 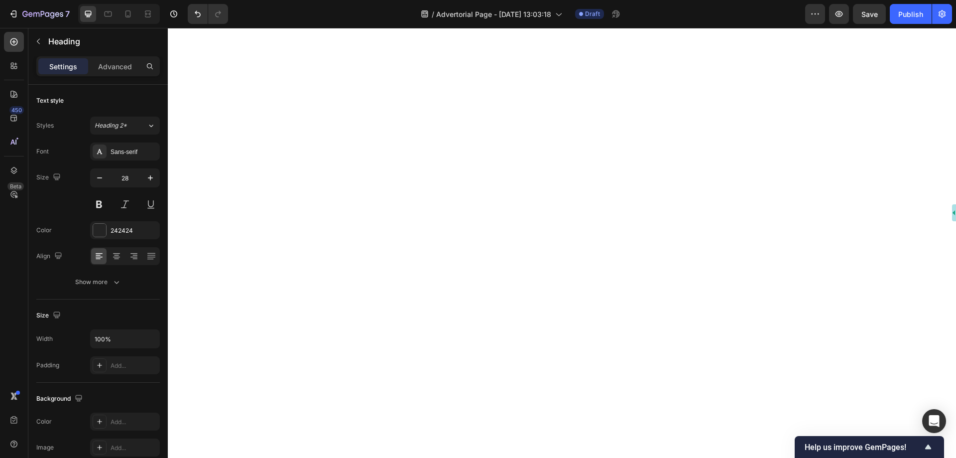 I want to click on button: Show survey - Help us improve GemPages!, so click(x=870, y=447).